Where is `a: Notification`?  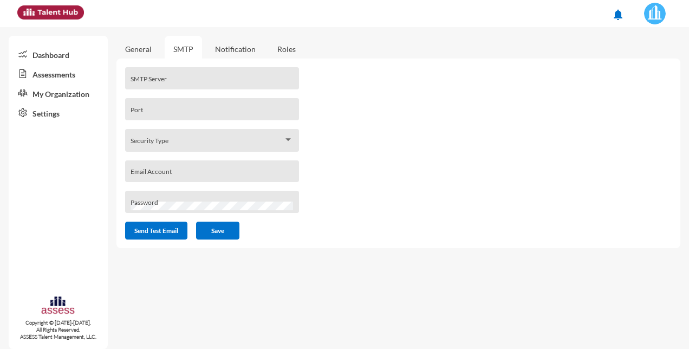 a: Notification is located at coordinates (235, 49).